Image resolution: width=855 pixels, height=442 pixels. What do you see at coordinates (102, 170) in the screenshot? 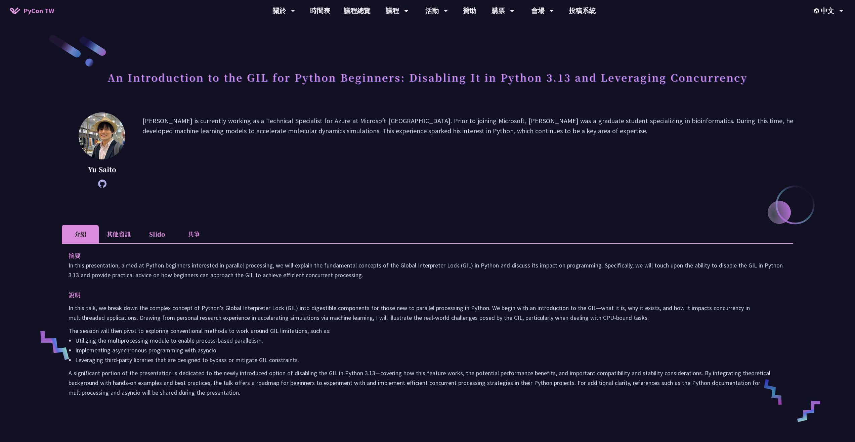
I see `p: Yu Saito` at bounding box center [102, 170].